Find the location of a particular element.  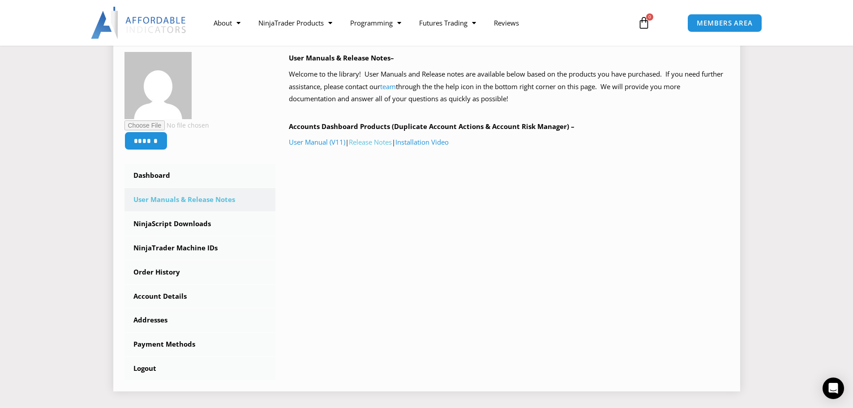

a: 0 is located at coordinates (644, 23).